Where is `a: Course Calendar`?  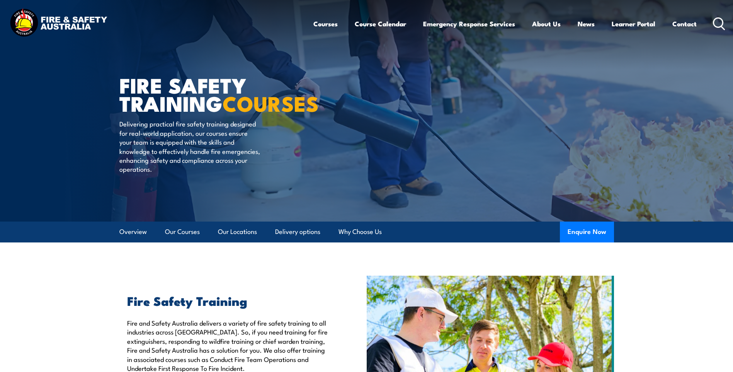 a: Course Calendar is located at coordinates (380, 24).